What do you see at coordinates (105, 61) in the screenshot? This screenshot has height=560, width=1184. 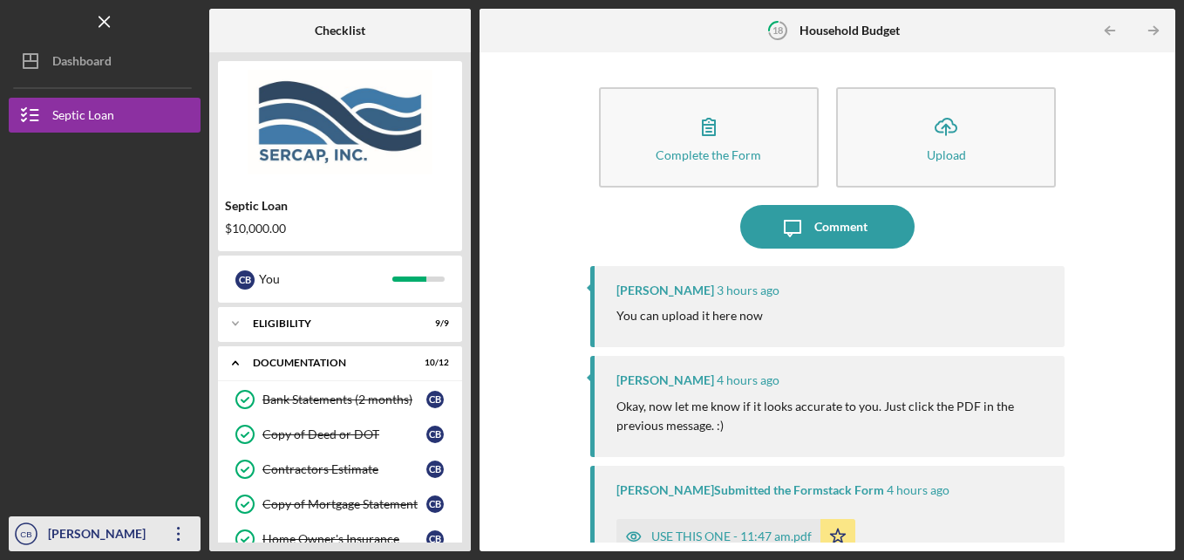 I see `a: Dashboard` at bounding box center [105, 61].